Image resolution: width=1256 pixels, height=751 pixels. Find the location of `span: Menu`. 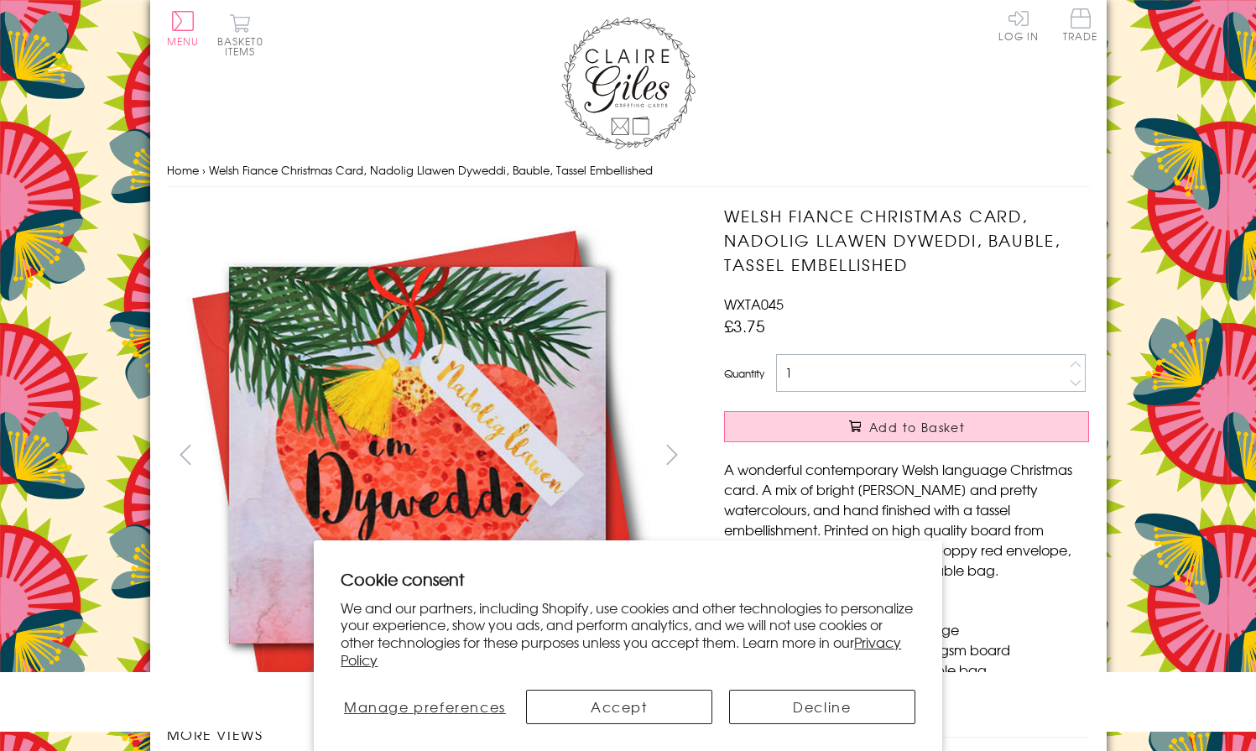

span: Menu is located at coordinates (183, 41).